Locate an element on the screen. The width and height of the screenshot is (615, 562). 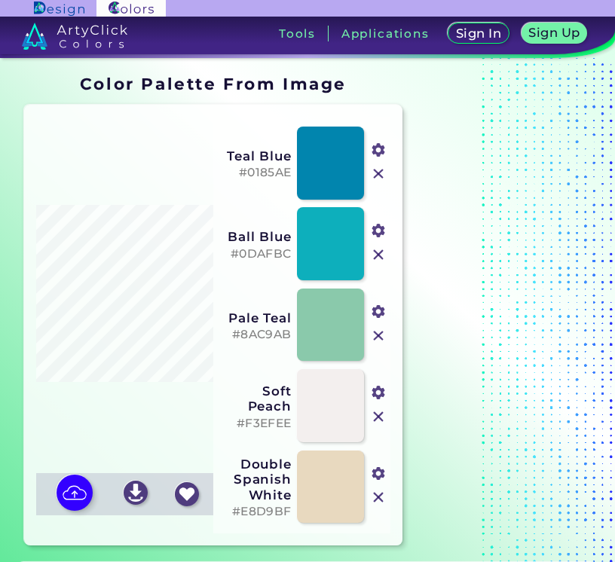
h5: #8AC9AB is located at coordinates (256, 335).